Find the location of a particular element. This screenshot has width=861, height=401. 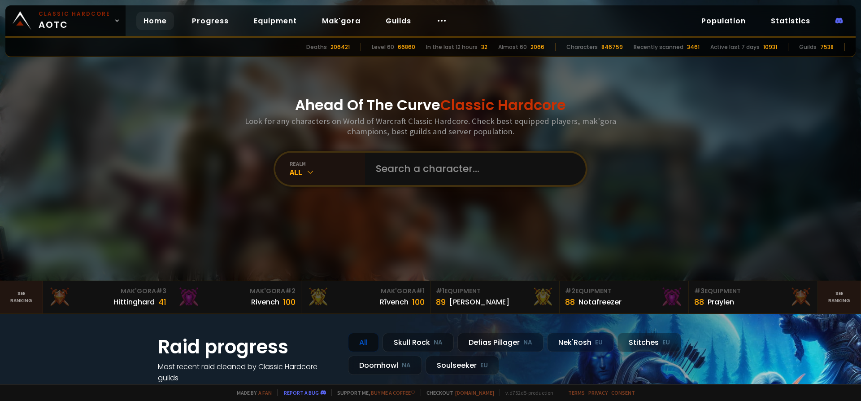

a: Equipment is located at coordinates (275, 21).